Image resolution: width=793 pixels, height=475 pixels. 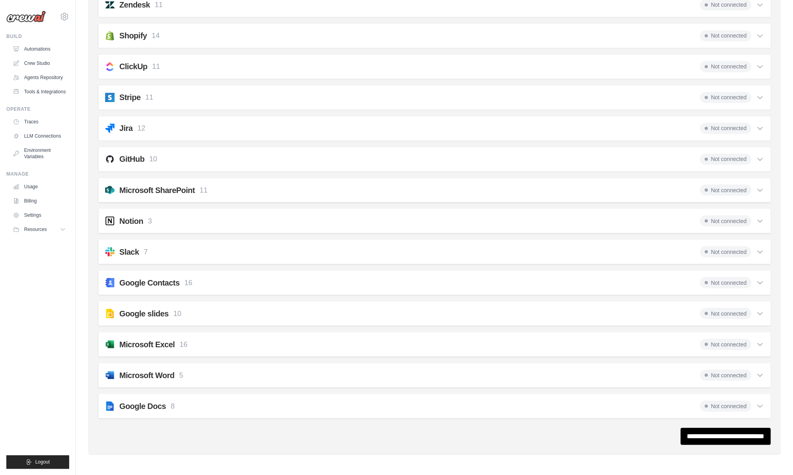 I want to click on h2: Google slides, so click(x=144, y=313).